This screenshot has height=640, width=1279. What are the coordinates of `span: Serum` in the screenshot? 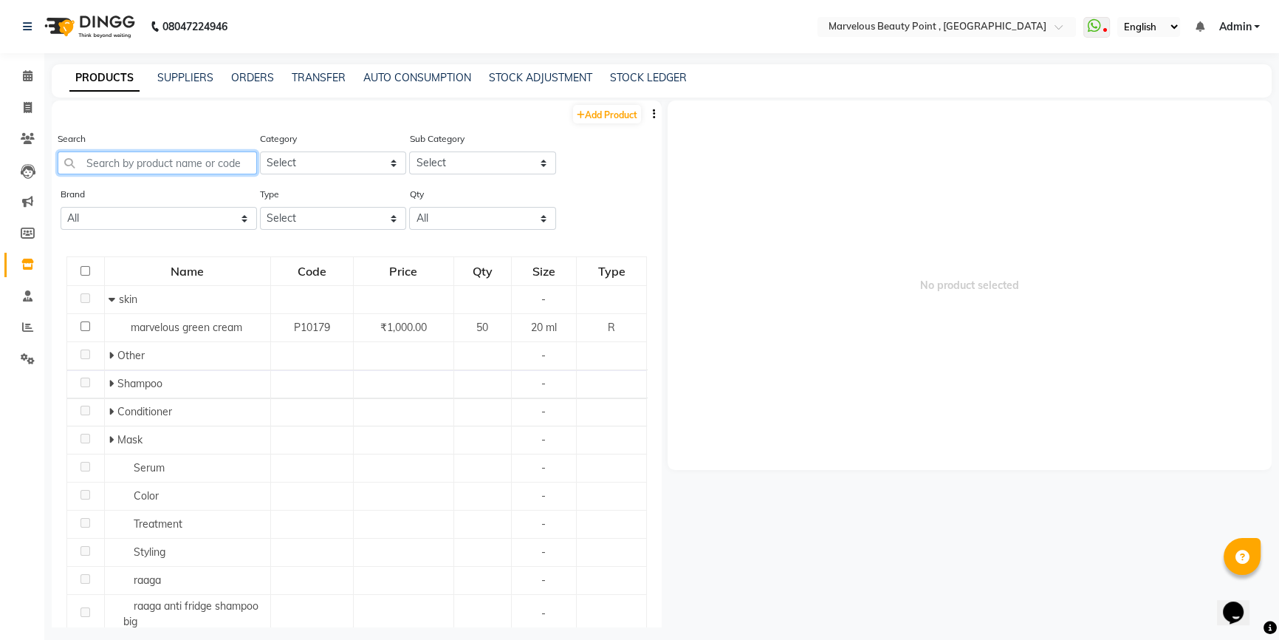 It's located at (149, 467).